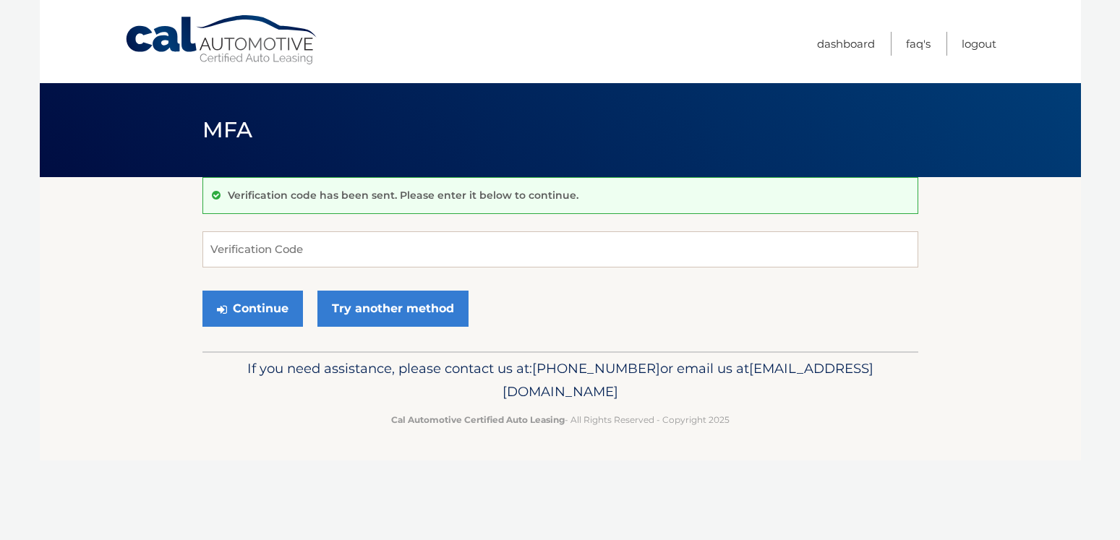 The image size is (1120, 540). Describe the element at coordinates (979, 43) in the screenshot. I see `a: Logout` at that location.